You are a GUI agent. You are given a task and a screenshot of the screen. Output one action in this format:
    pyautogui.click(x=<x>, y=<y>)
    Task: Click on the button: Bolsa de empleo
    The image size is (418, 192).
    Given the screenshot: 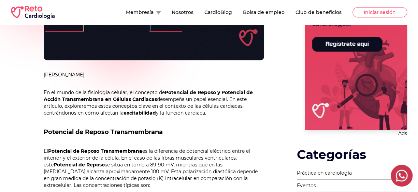 What is the action you would take?
    pyautogui.click(x=264, y=12)
    